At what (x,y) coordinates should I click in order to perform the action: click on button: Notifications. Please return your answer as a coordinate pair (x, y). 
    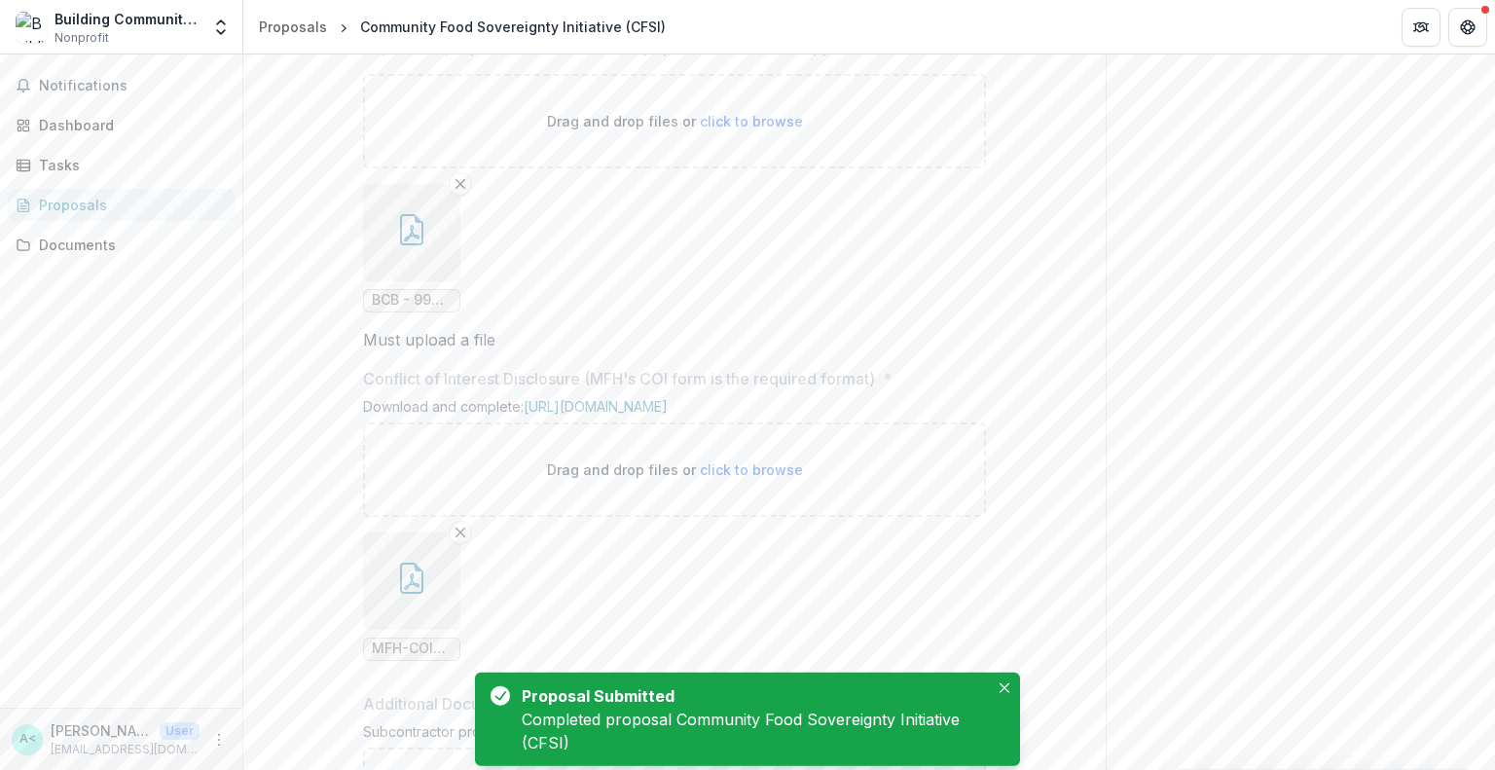
    Looking at the image, I should click on (121, 86).